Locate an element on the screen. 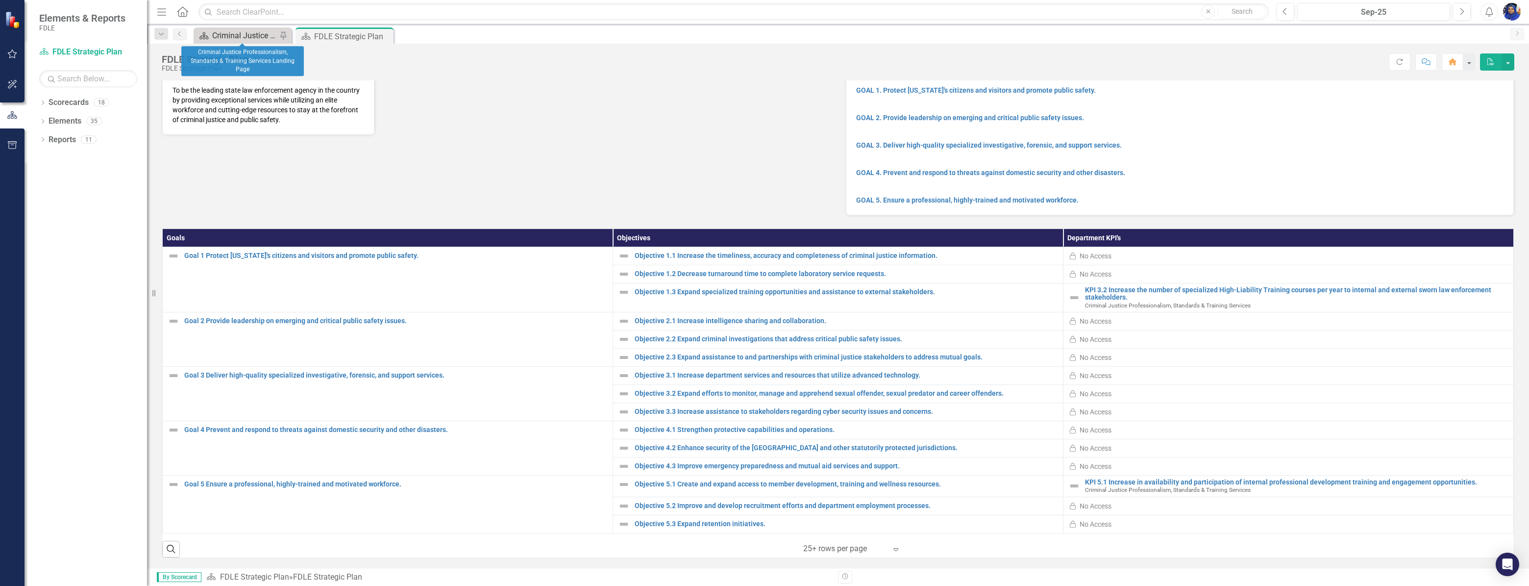 The image size is (1529, 586). a: Objective 1.3 Expand specialized training opportunities and assistance to external stakeholders. is located at coordinates (846, 292).